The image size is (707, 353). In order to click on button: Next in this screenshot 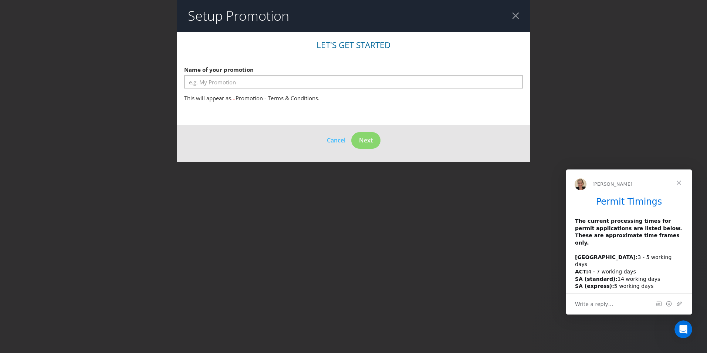, I will do `click(366, 140)`.